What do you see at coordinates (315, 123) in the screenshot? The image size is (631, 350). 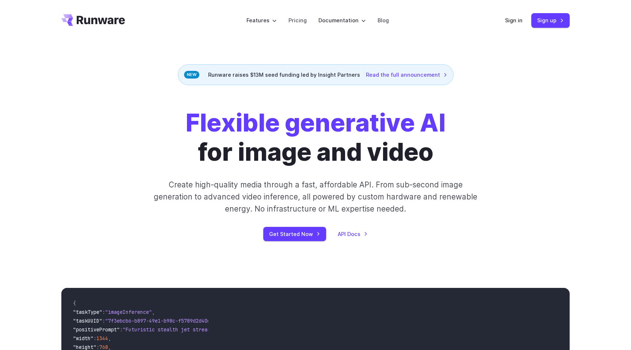 I see `strong: Flexible generative AI` at bounding box center [315, 123].